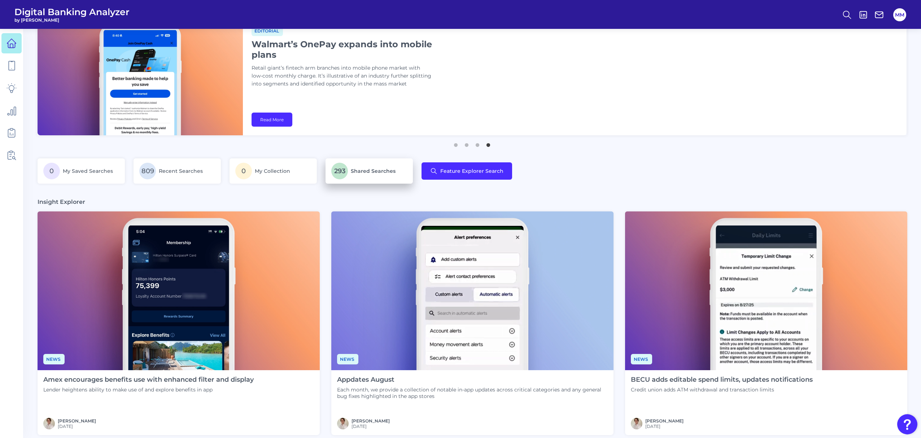 This screenshot has height=438, width=921. Describe the element at coordinates (456, 143) in the screenshot. I see `button: 1` at that location.